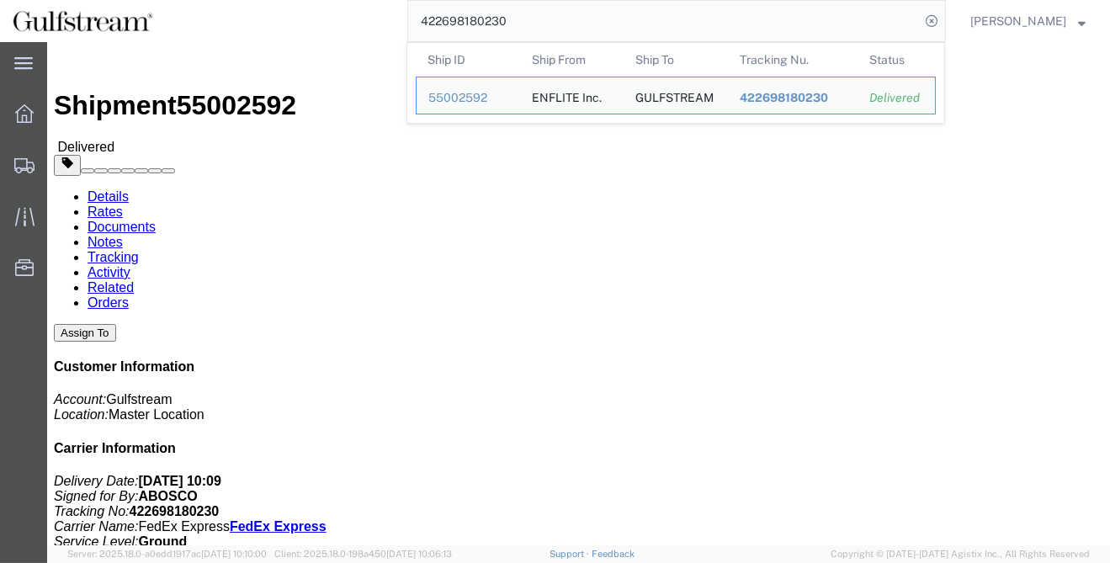 This screenshot has width=1110, height=563. What do you see at coordinates (167, 554) in the screenshot?
I see `span: Server: 2025.18.0-a0edd1917ac` at bounding box center [167, 554].